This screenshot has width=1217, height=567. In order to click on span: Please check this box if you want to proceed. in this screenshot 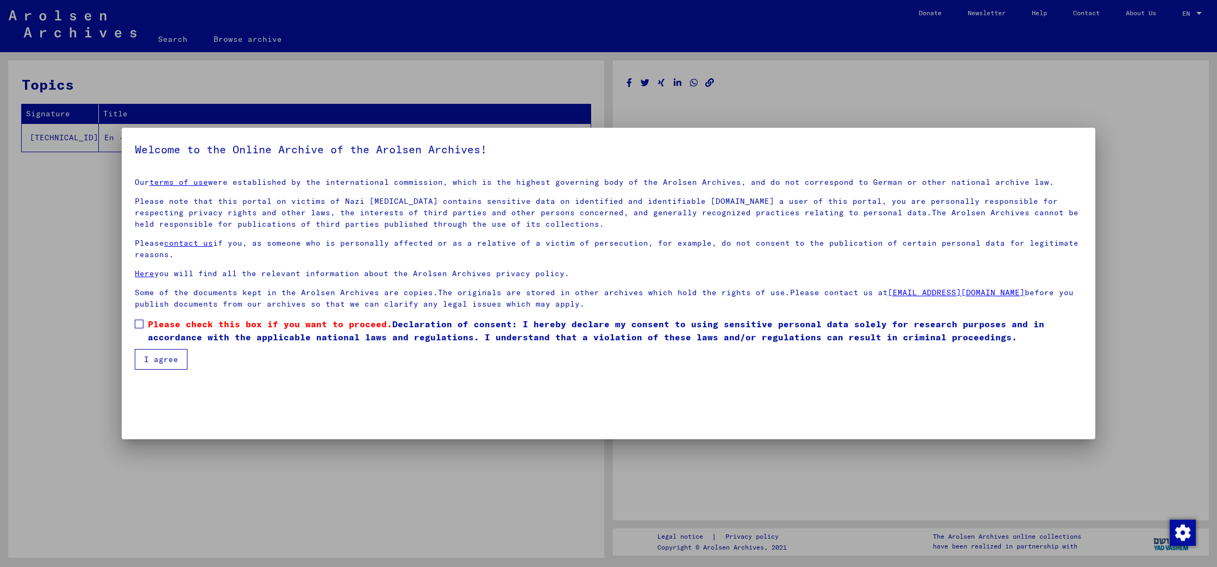, I will do `click(270, 324)`.